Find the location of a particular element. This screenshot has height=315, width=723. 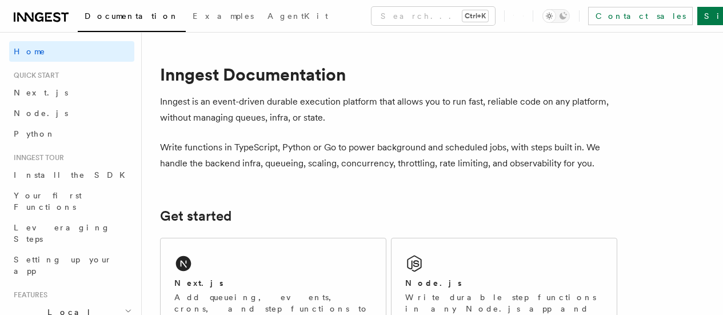

span: Next.js is located at coordinates (41, 93).